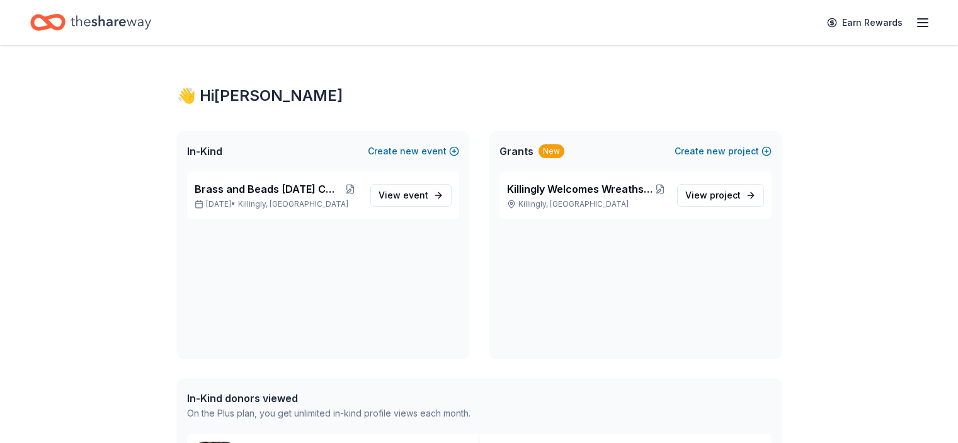 This screenshot has width=958, height=443. Describe the element at coordinates (413, 151) in the screenshot. I see `button: Createnewevent` at that location.